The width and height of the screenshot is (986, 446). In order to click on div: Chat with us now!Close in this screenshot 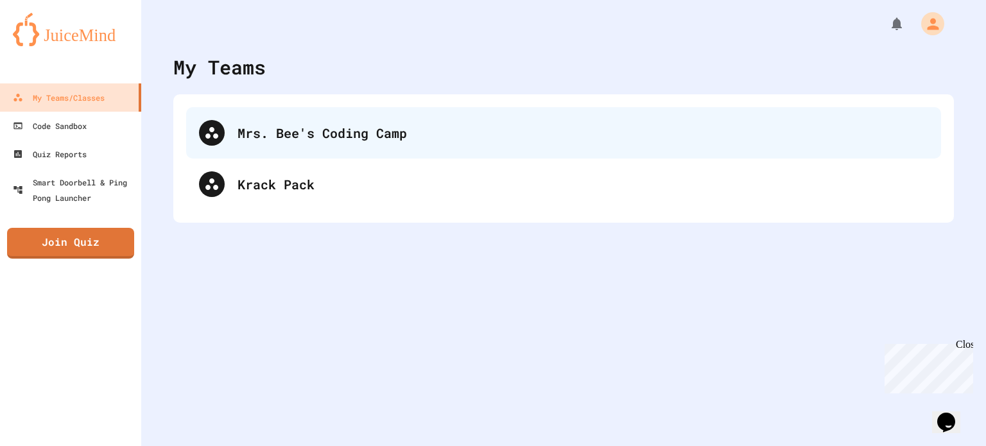, I will do `click(47, 43)`.